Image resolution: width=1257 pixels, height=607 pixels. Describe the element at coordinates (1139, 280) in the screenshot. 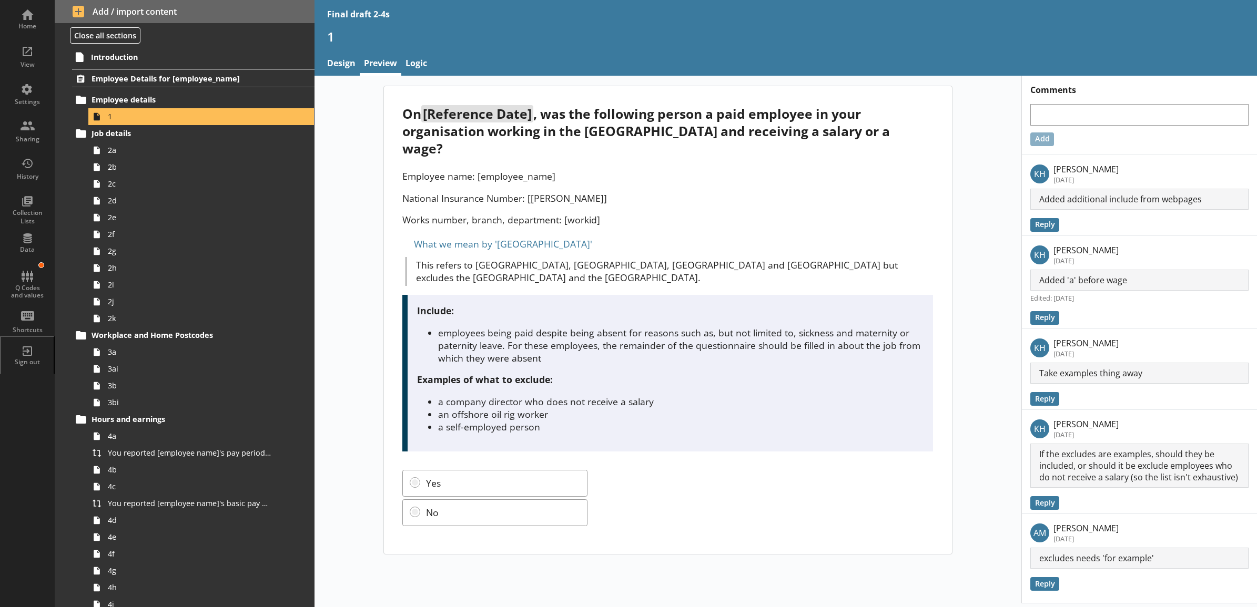

I see `p: Added 'a' before wage` at that location.